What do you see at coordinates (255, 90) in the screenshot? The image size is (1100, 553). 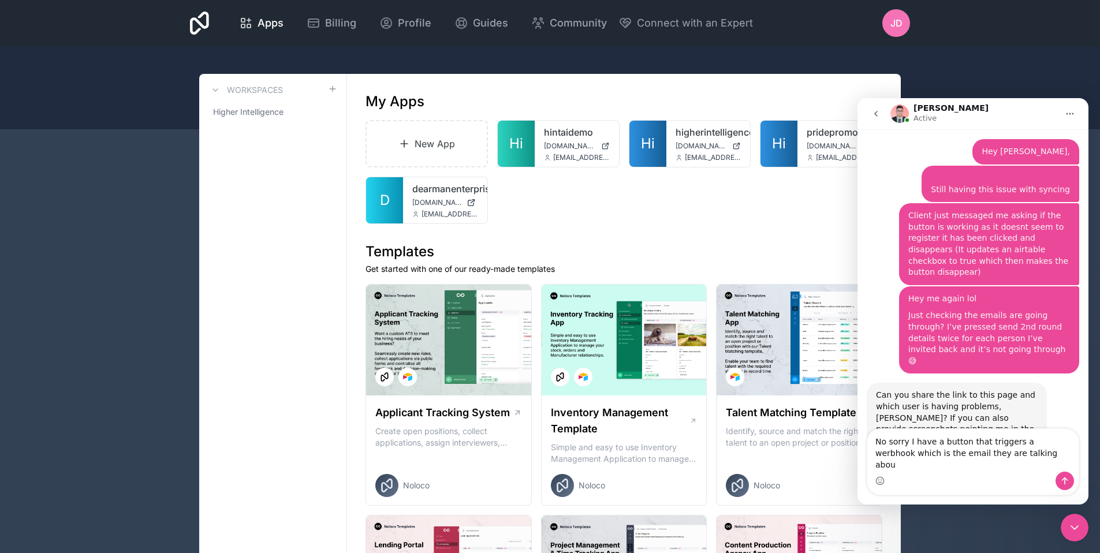 I see `h3: Workspaces` at bounding box center [255, 90].